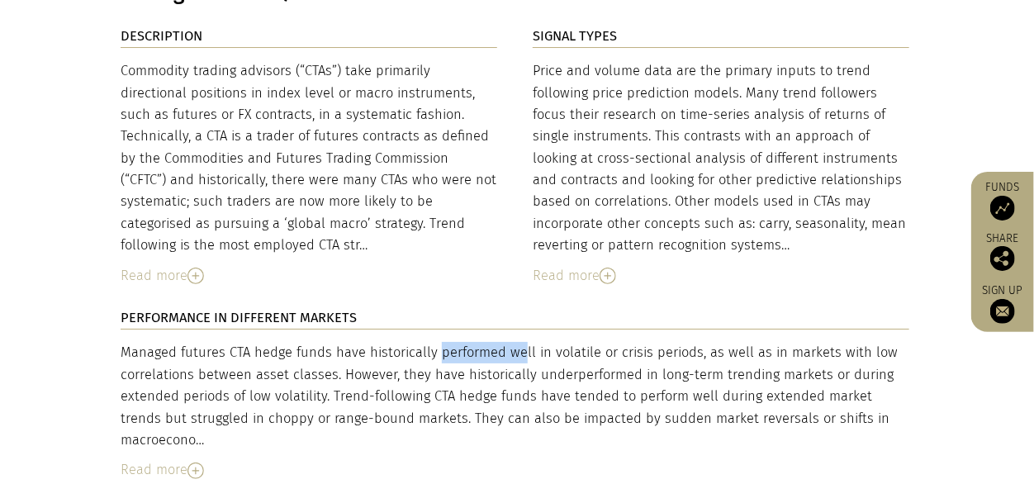 The width and height of the screenshot is (1034, 503). Describe the element at coordinates (1003, 311) in the screenshot. I see `img: Sign up to our newsletter` at that location.